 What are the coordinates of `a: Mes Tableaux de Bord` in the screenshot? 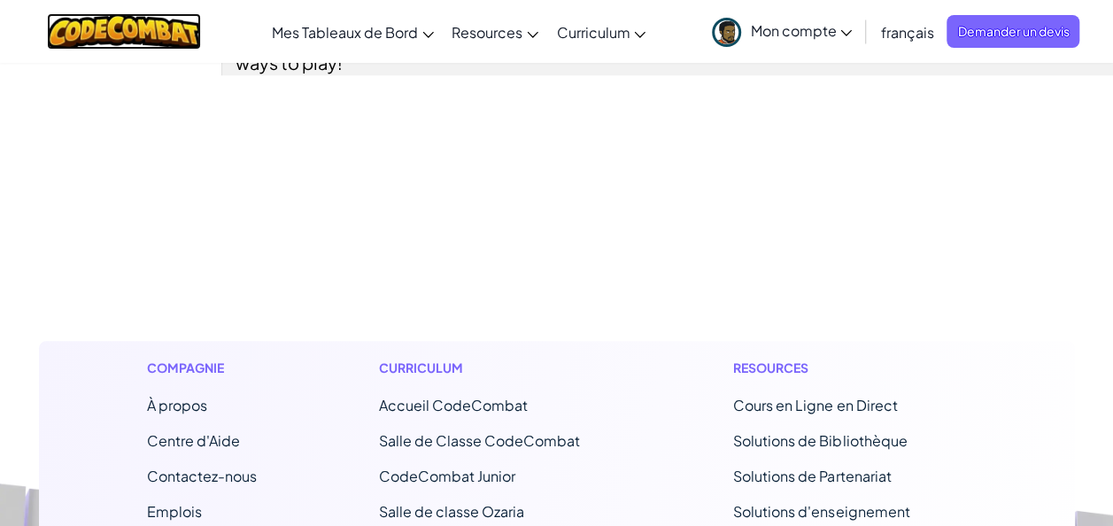 It's located at (353, 32).